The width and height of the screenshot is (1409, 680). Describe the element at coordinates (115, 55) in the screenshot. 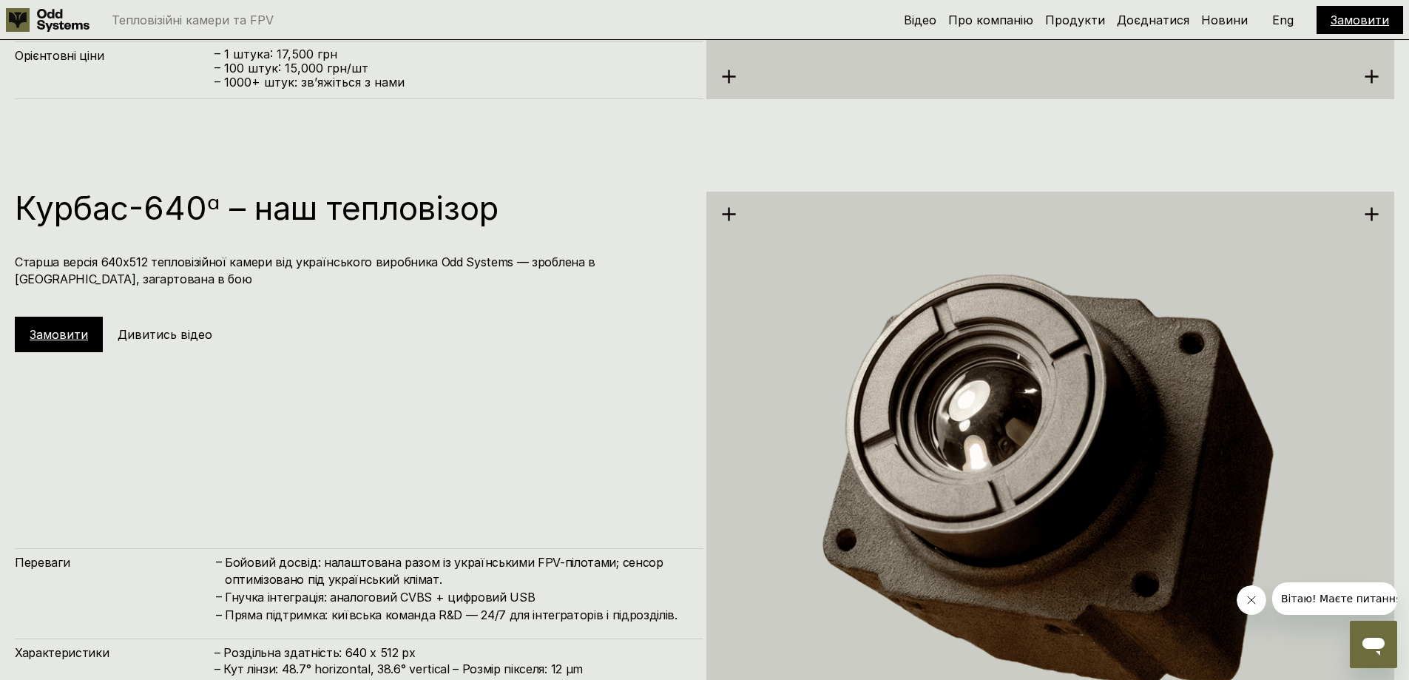

I see `h4: Орієнтовні ціни` at that location.